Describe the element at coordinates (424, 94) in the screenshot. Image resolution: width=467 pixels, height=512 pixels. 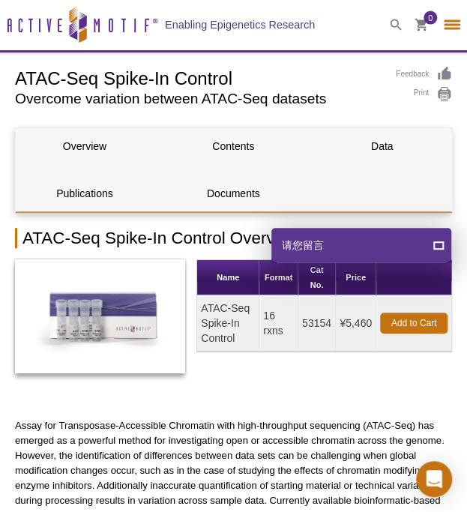
I see `a: Print` at that location.